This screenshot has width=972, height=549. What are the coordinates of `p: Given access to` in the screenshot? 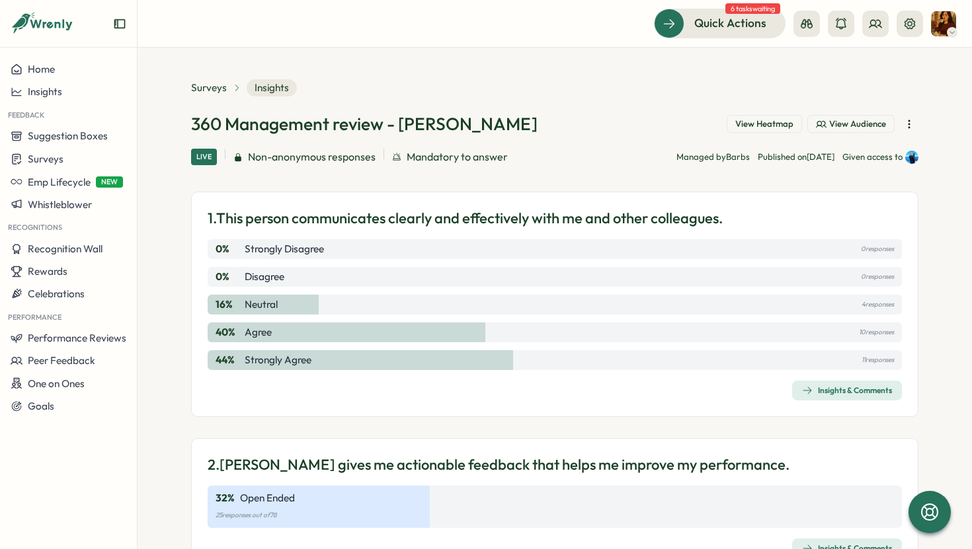 It's located at (872, 157).